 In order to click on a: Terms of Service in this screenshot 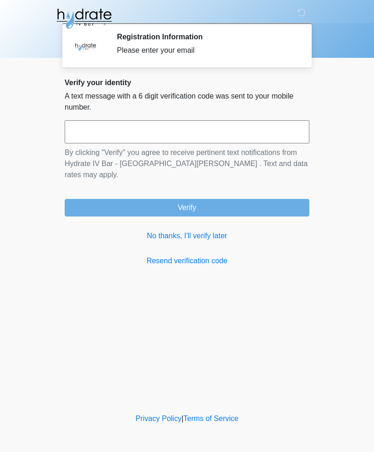, I will do `click(211, 418)`.